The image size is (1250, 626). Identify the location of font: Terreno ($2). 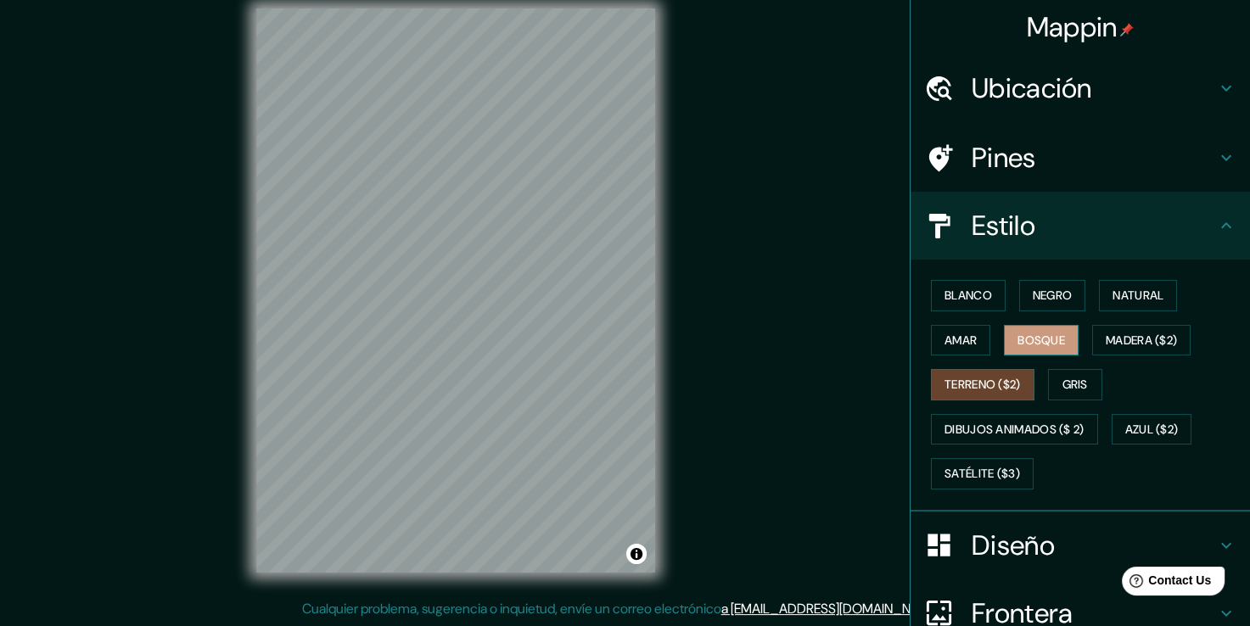
(983, 384).